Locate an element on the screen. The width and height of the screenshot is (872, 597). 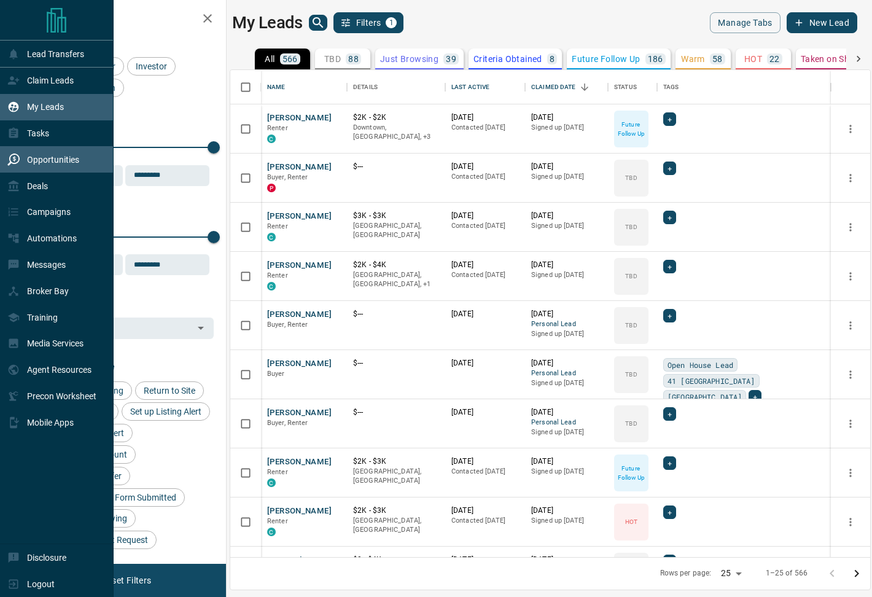
button: Noma Ad is located at coordinates (284, 560).